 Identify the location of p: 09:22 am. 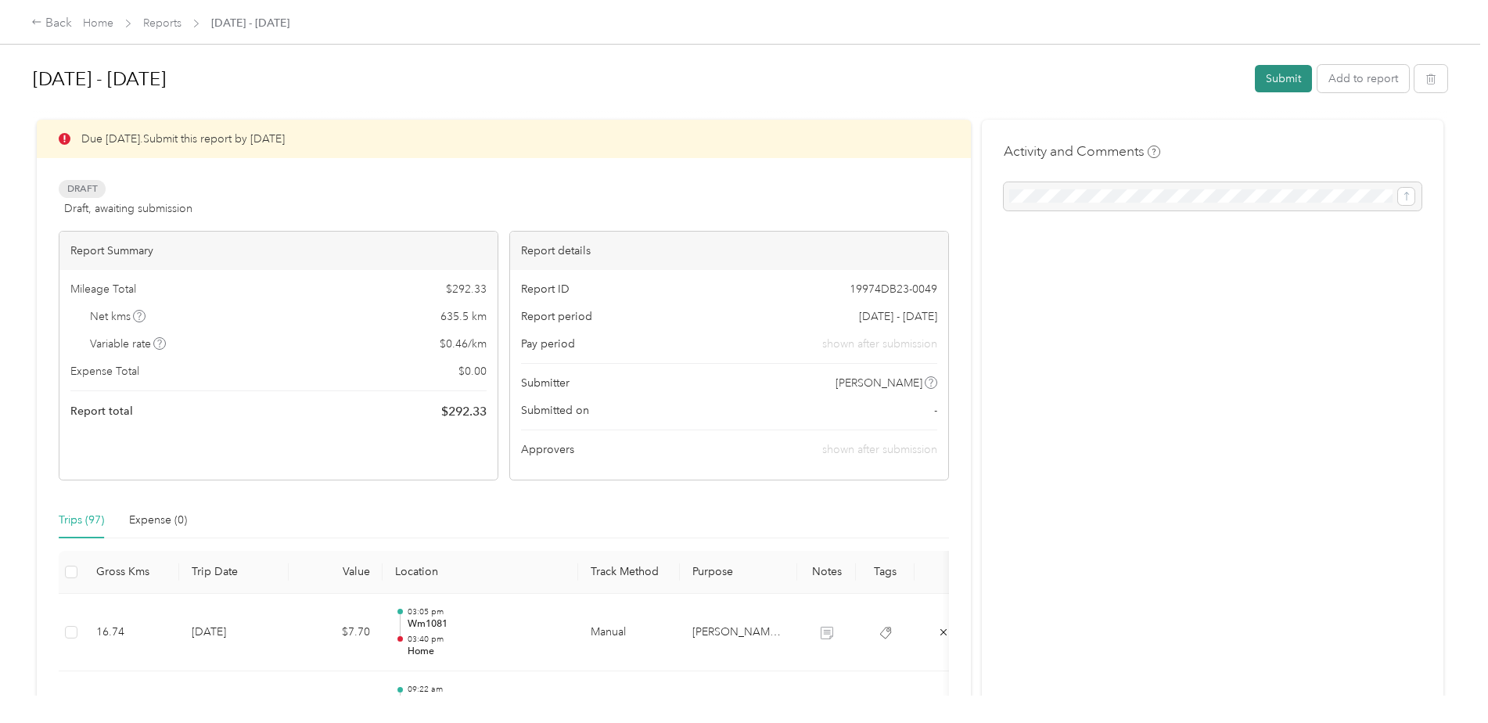
(487, 689).